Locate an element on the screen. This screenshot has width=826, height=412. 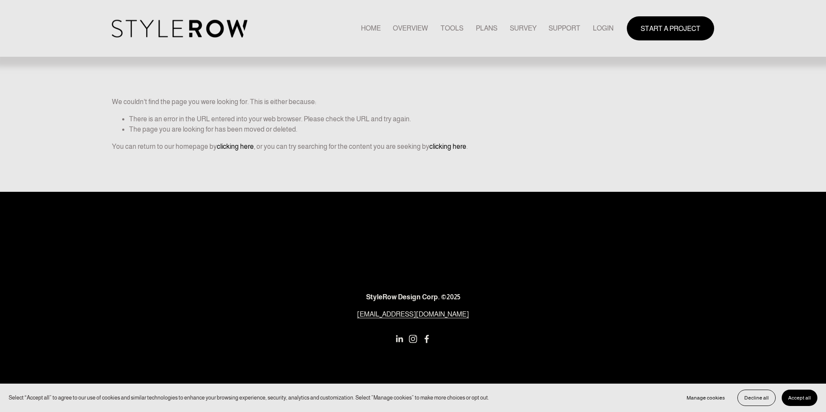
span: SUPPORT is located at coordinates (564, 28).